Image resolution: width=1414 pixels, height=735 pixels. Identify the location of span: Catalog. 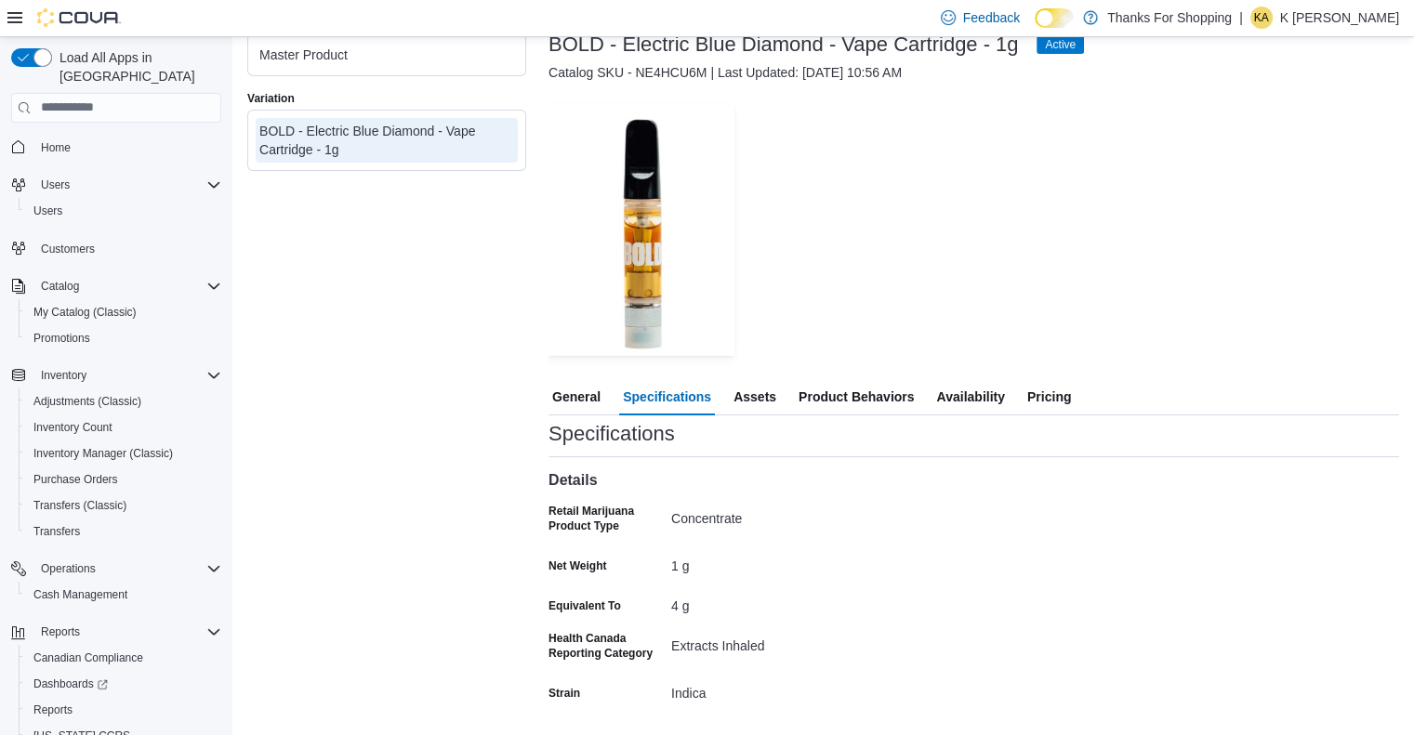
(127, 286).